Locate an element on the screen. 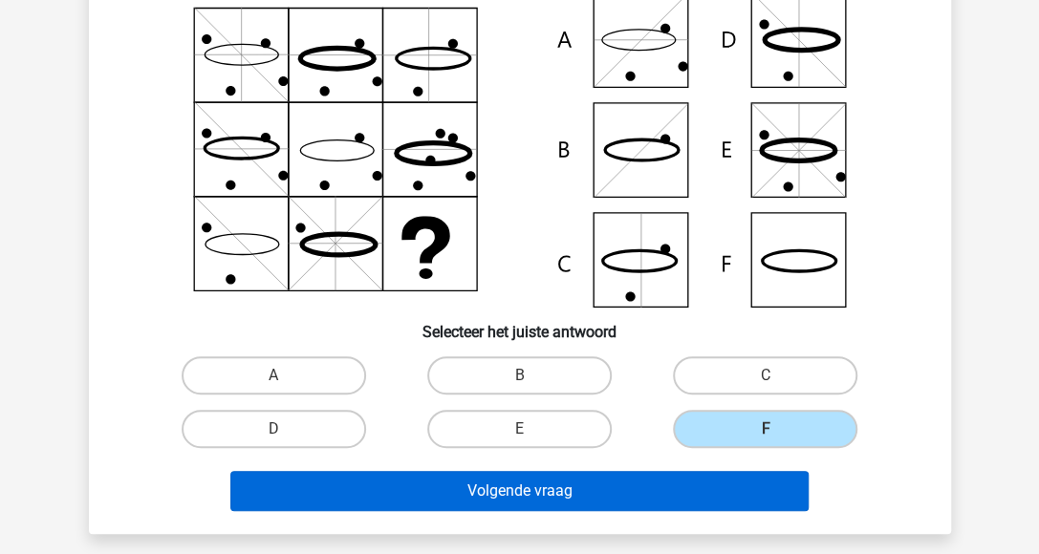 Image resolution: width=1039 pixels, height=554 pixels. button: Volgende vraag is located at coordinates (519, 491).